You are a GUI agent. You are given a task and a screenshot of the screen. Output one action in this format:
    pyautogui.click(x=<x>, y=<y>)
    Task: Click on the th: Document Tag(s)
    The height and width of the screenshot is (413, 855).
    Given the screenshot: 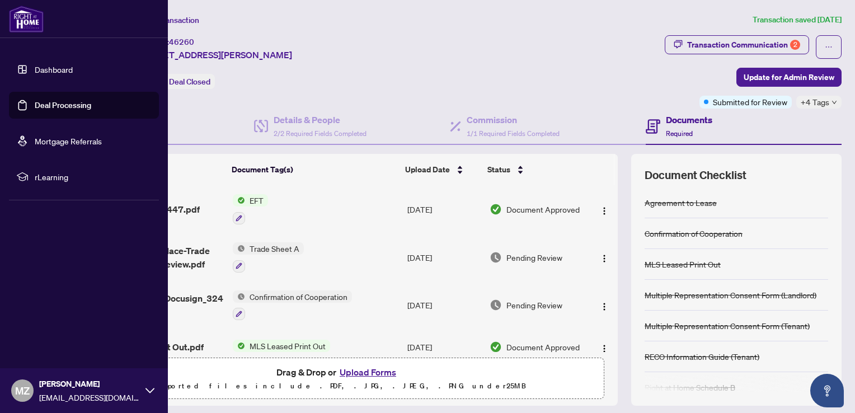 What is the action you would take?
    pyautogui.click(x=314, y=170)
    